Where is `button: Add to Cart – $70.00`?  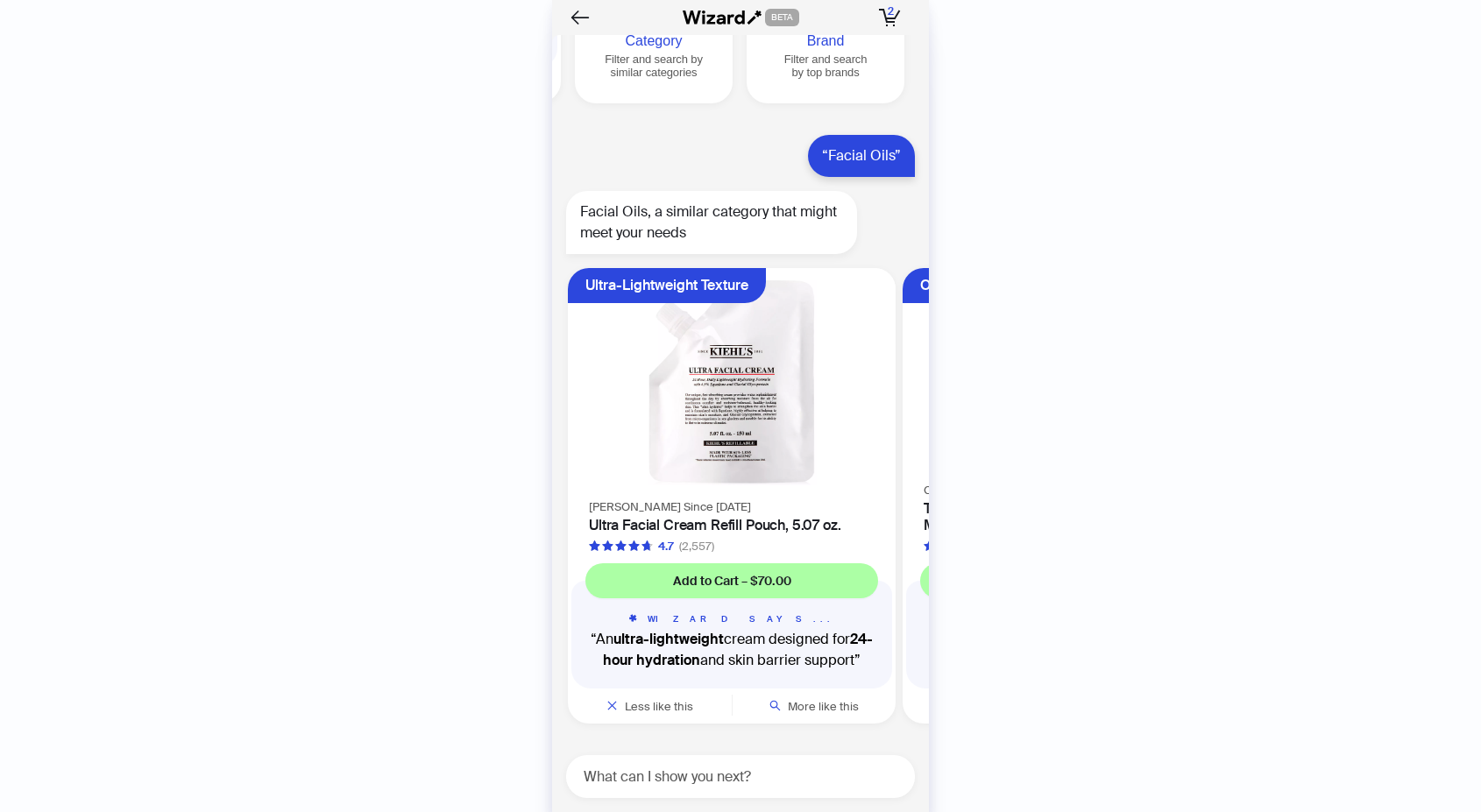 button: Add to Cart – $70.00 is located at coordinates (731, 581).